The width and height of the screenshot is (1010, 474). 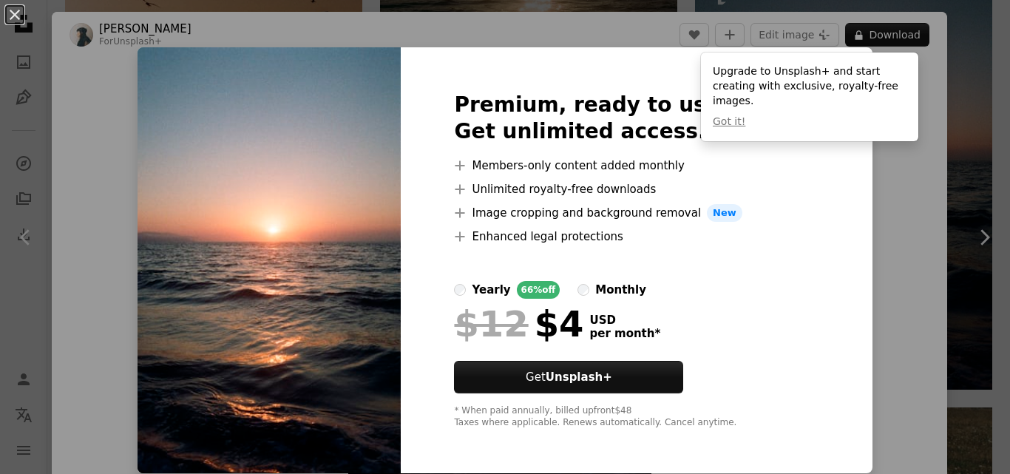 What do you see at coordinates (636, 118) in the screenshot?
I see `h2: Premium, ready to use images. Get unlimited access.` at bounding box center [636, 118].